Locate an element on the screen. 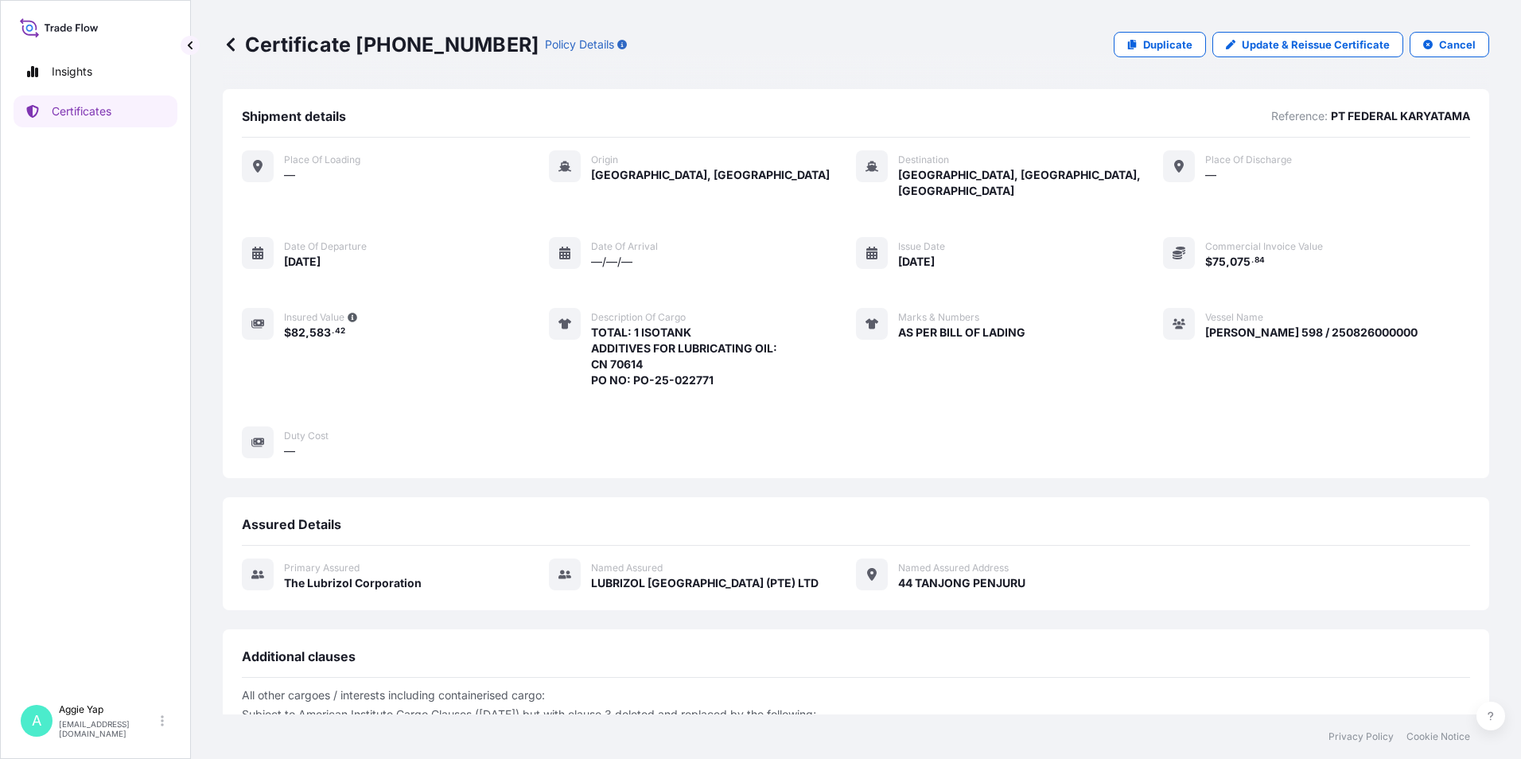 The height and width of the screenshot is (759, 1521). span: Destination is located at coordinates (923, 160).